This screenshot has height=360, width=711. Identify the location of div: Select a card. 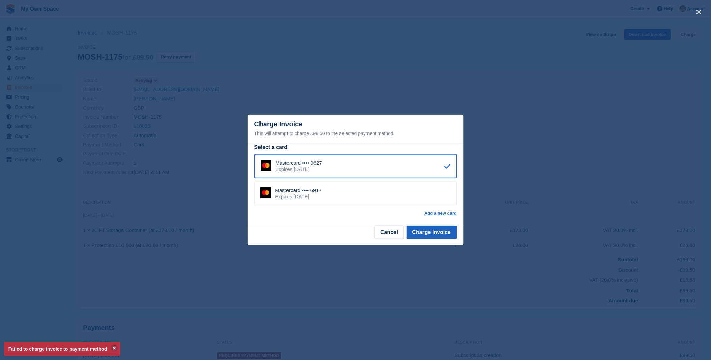
(356, 147).